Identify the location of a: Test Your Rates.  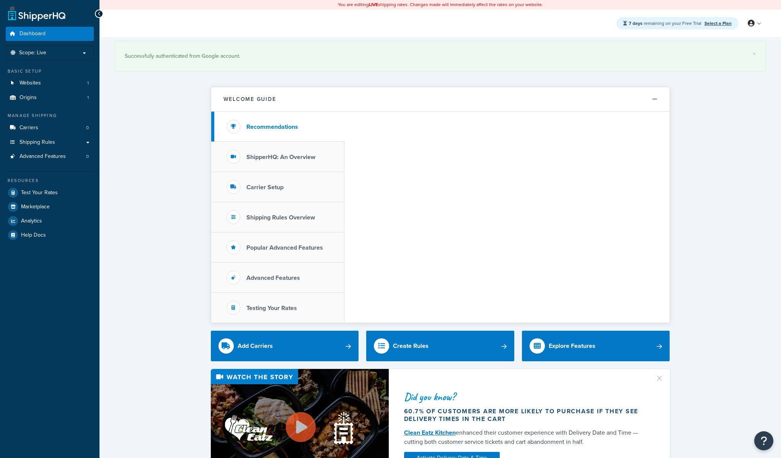
(50, 193).